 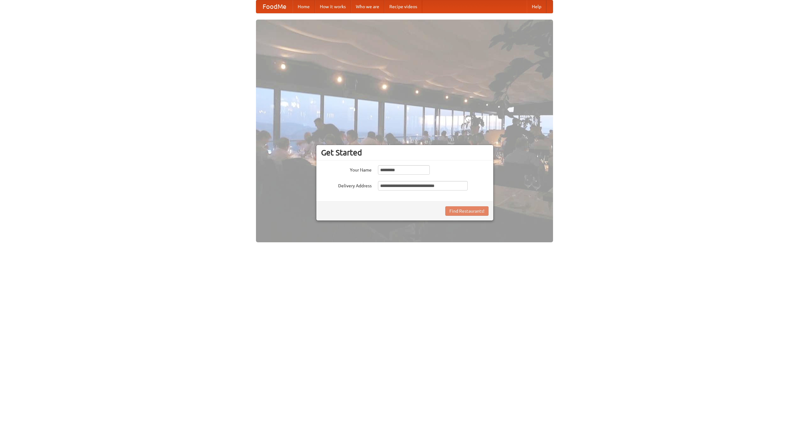 I want to click on label: Your Name, so click(x=346, y=169).